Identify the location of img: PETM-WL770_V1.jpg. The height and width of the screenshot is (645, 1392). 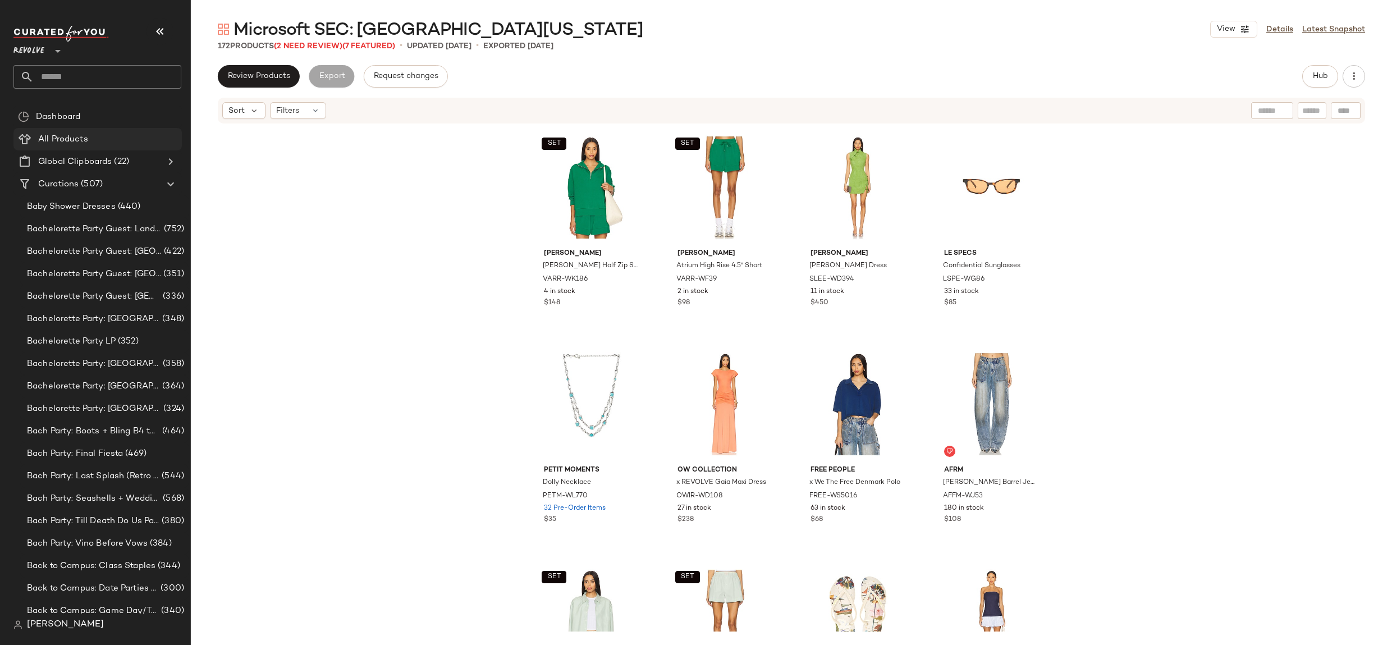
(591, 404).